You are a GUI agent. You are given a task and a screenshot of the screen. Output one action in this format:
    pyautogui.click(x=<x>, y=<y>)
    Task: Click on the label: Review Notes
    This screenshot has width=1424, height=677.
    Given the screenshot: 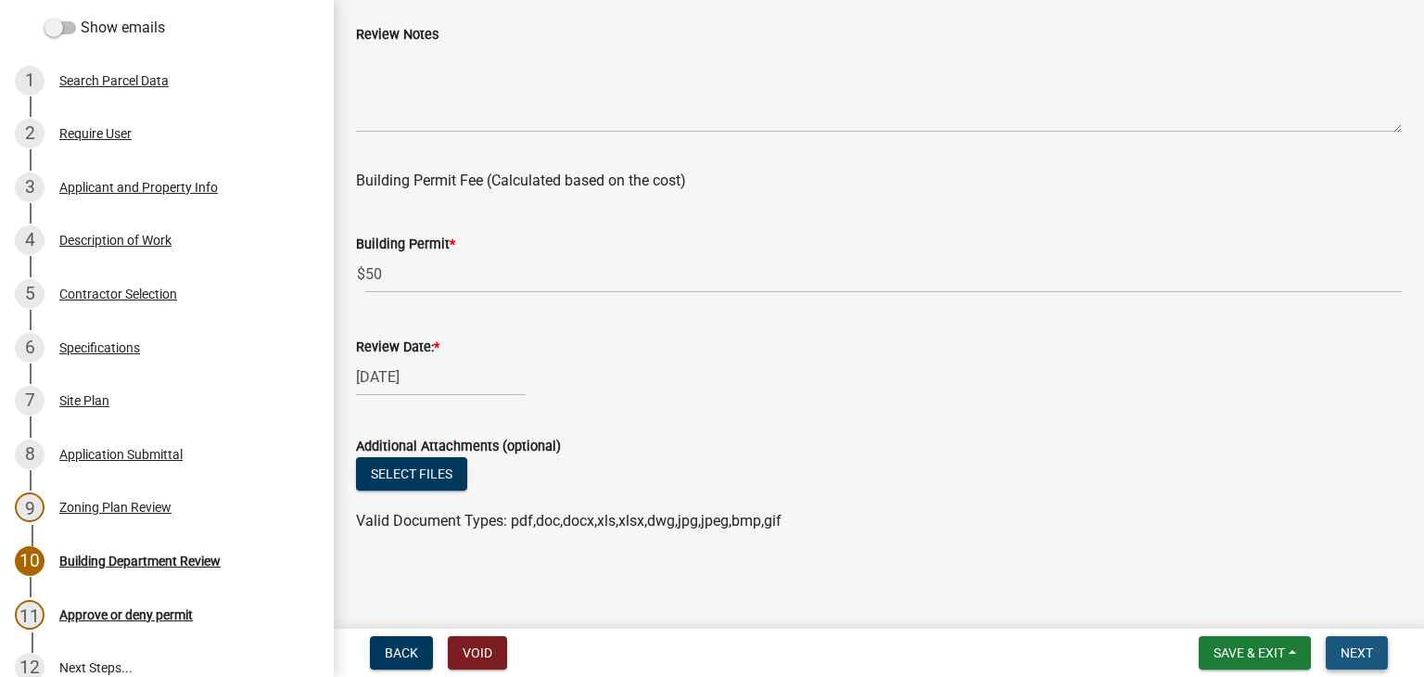 What is the action you would take?
    pyautogui.click(x=397, y=35)
    